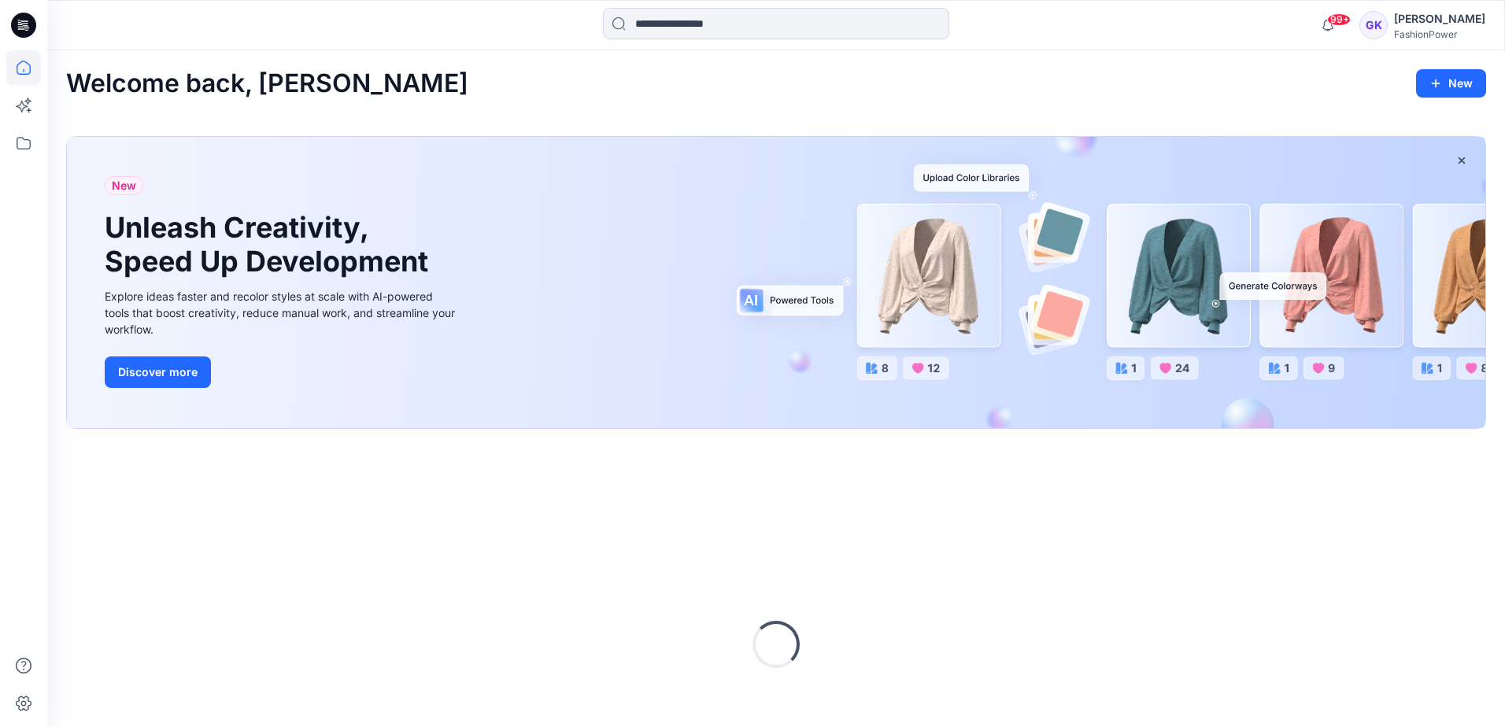 The height and width of the screenshot is (727, 1505). What do you see at coordinates (1451, 83) in the screenshot?
I see `button: New` at bounding box center [1451, 83].